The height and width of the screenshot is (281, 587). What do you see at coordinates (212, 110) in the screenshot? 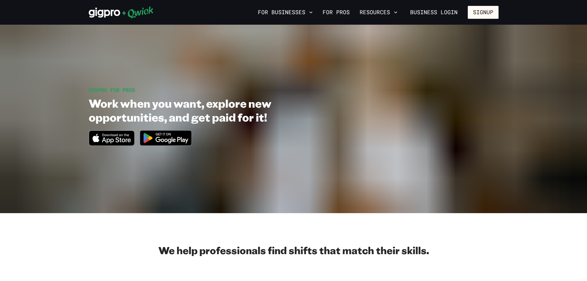
I see `h1: Work when you want, explore new opportunities, and get paid for it!` at bounding box center [212, 110].